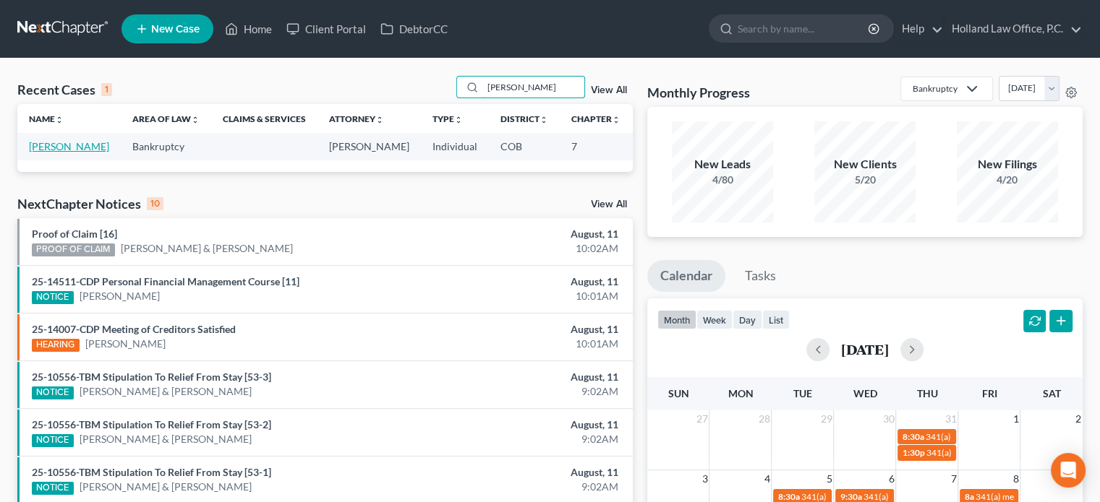  I want to click on a: Typeunfold_more, so click(448, 119).